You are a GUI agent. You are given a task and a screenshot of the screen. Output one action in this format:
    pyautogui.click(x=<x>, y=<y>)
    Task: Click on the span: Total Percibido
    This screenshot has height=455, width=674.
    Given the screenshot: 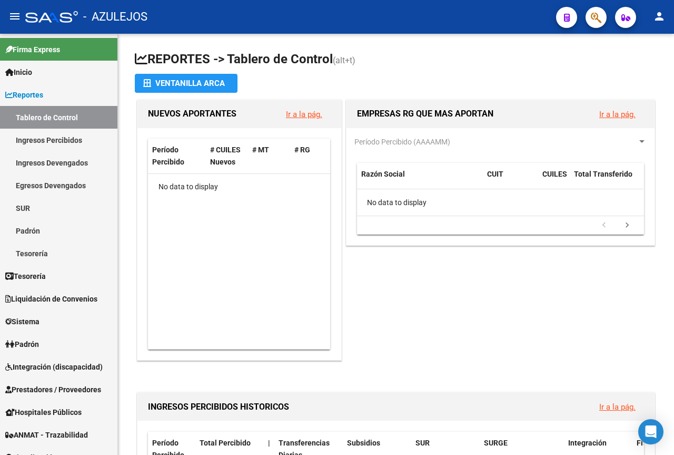 What is the action you would take?
    pyautogui.click(x=225, y=442)
    